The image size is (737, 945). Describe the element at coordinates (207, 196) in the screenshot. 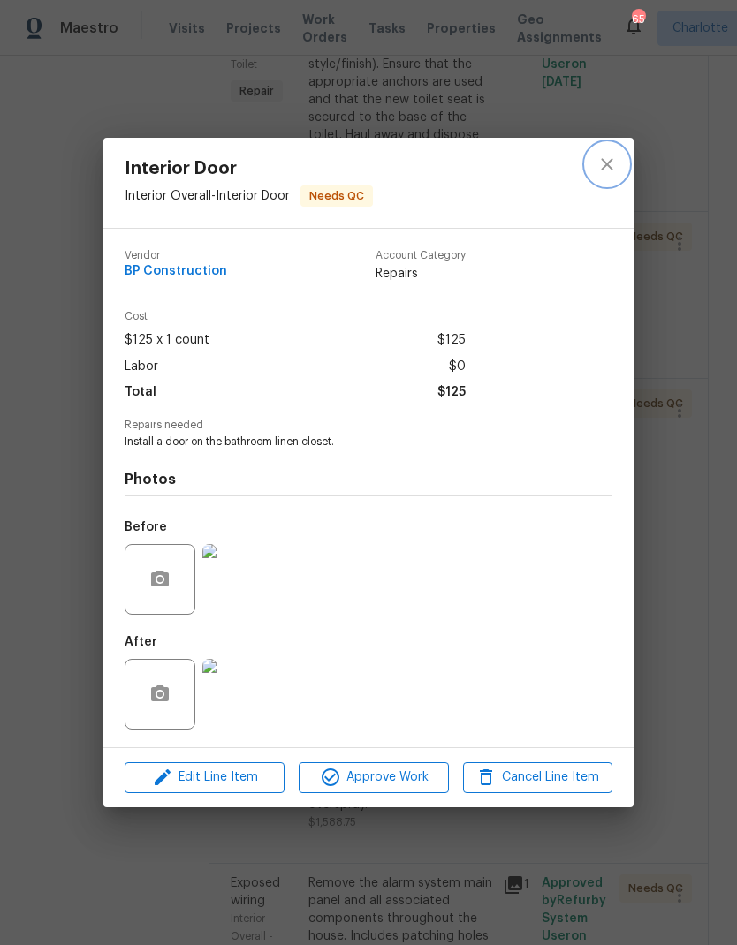

I see `span: Interior Overall - Interior Door` at that location.